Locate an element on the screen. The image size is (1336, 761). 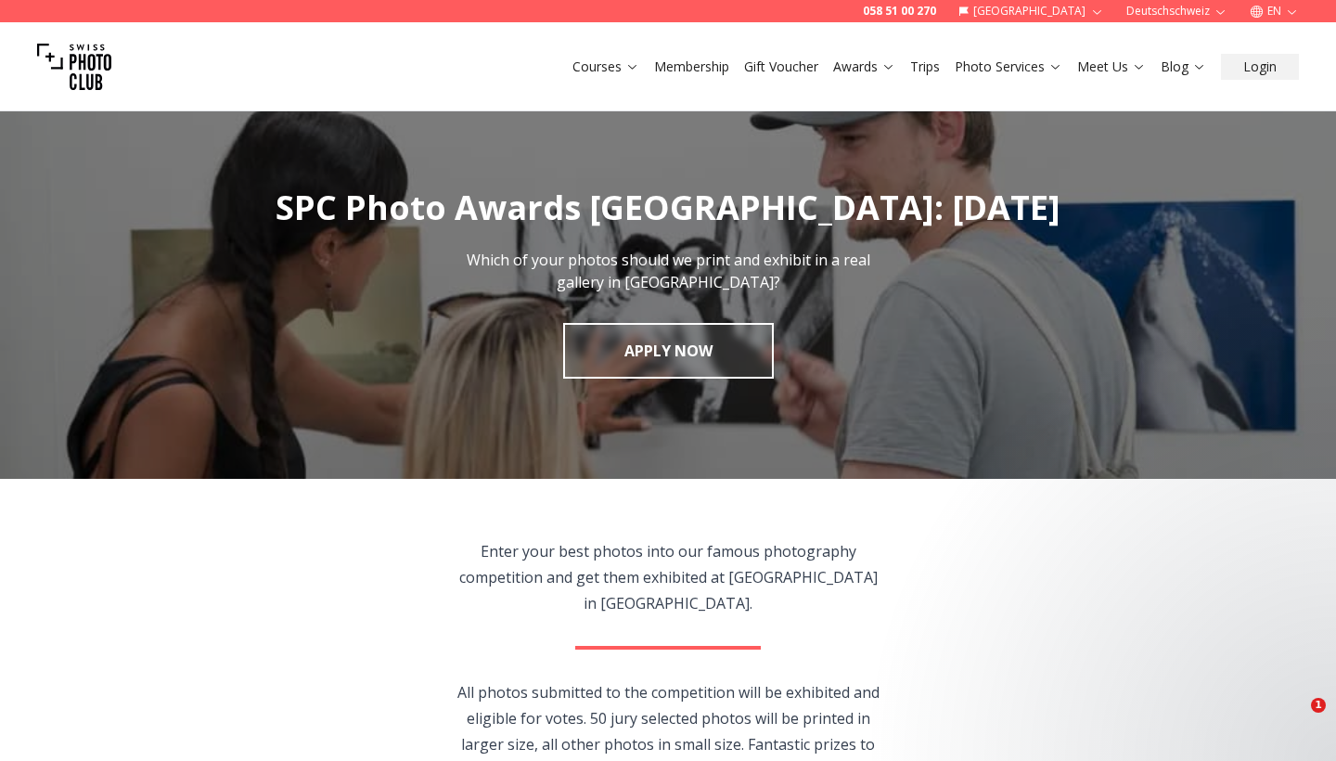
button: Login is located at coordinates (1260, 67).